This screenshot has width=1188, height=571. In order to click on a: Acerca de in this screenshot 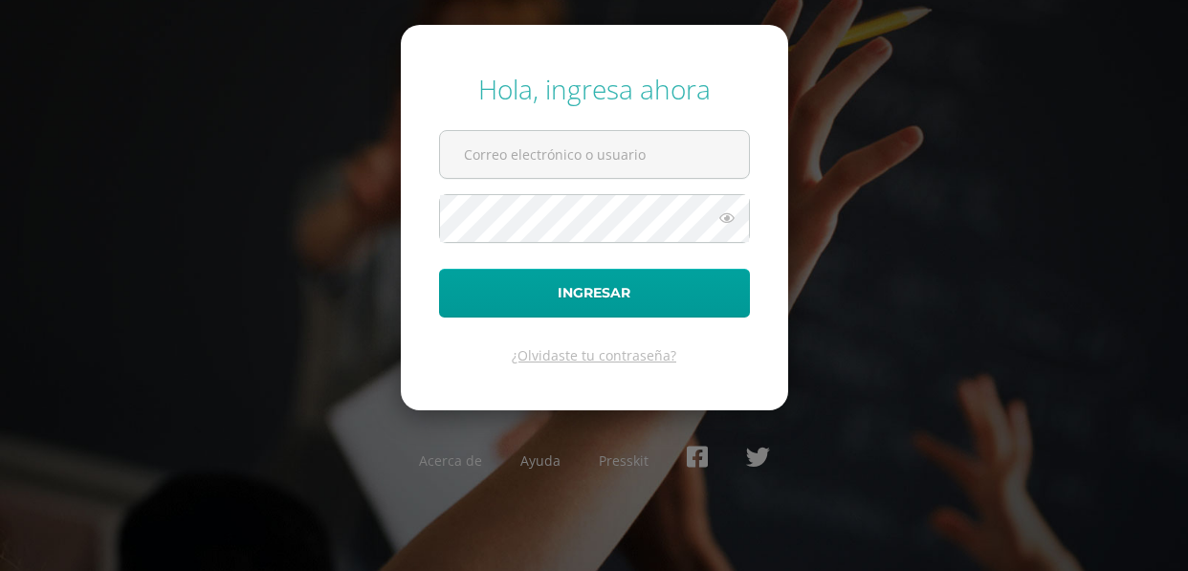, I will do `click(450, 460)`.